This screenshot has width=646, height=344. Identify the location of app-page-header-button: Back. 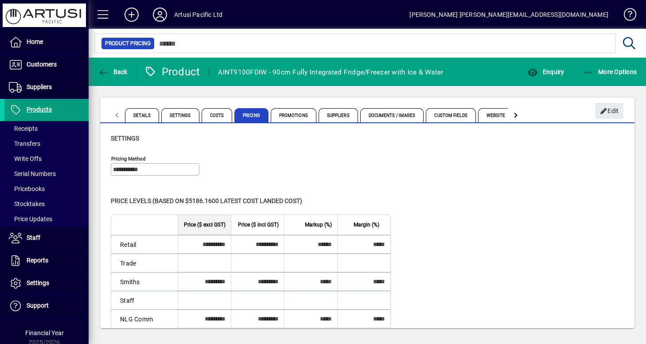
(113, 72).